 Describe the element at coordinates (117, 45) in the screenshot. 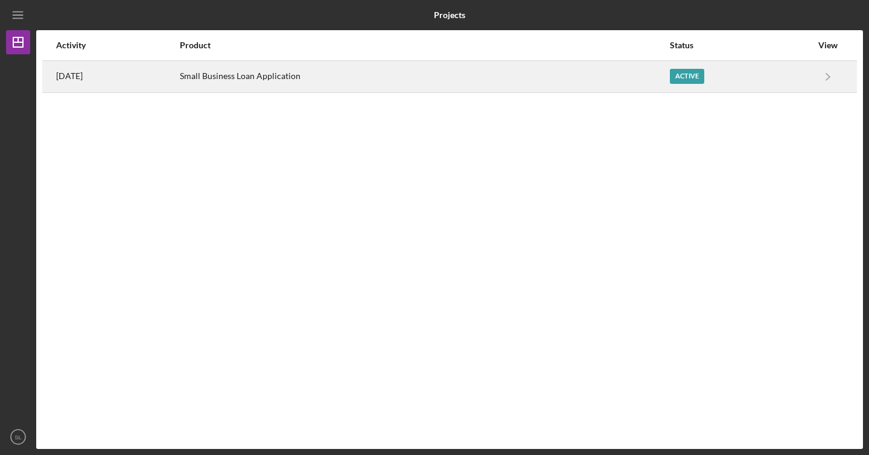

I see `div: Activity` at that location.